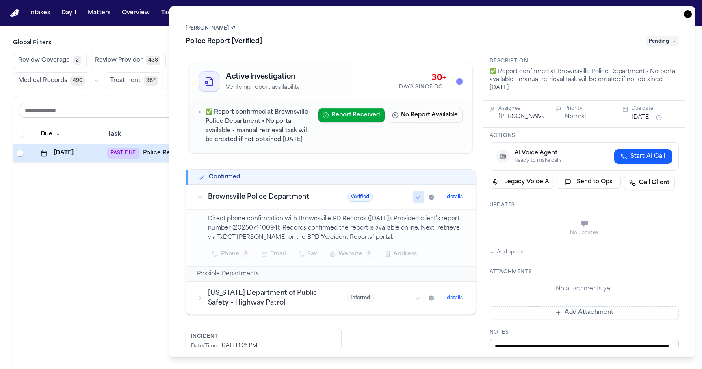  I want to click on a: Matters, so click(99, 13).